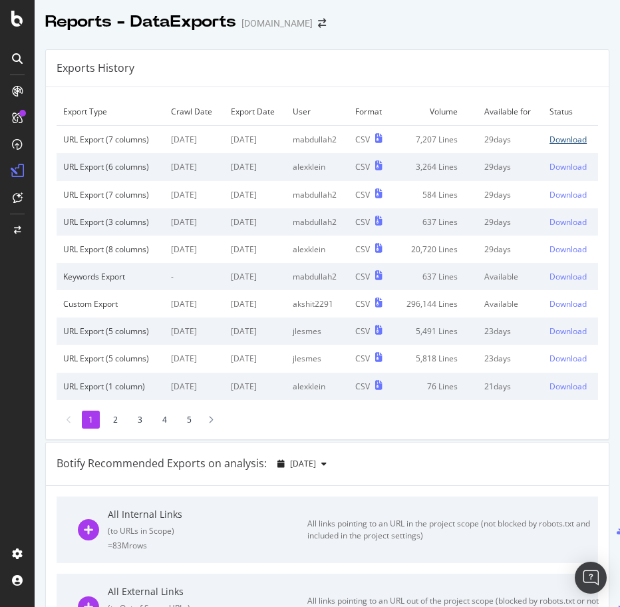 Image resolution: width=620 pixels, height=607 pixels. What do you see at coordinates (208, 545) in the screenshot?
I see `div: = 83M rows` at bounding box center [208, 545].